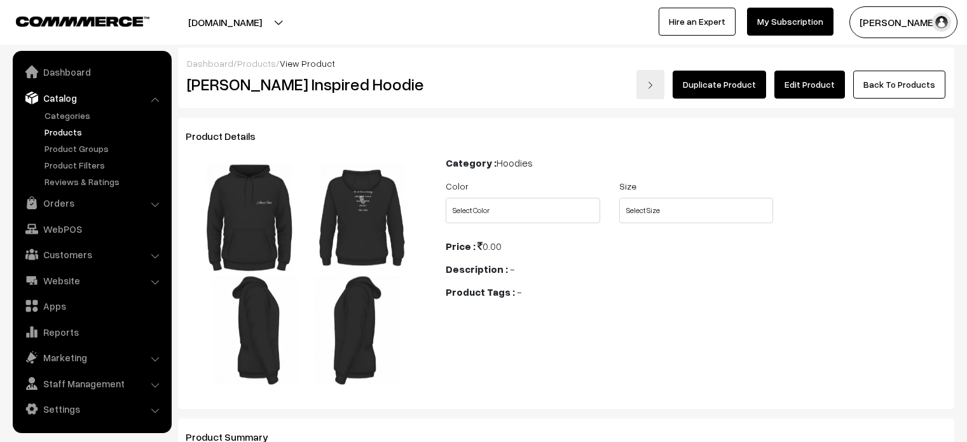  Describe the element at coordinates (307, 63) in the screenshot. I see `span: View Product` at that location.